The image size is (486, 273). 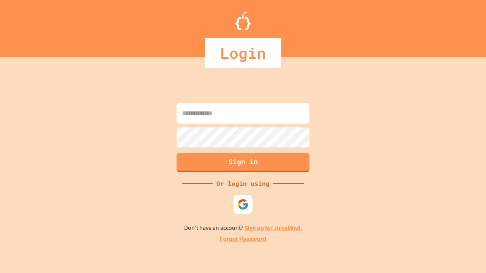 What do you see at coordinates (243, 184) in the screenshot?
I see `div: Or login using` at bounding box center [243, 184].